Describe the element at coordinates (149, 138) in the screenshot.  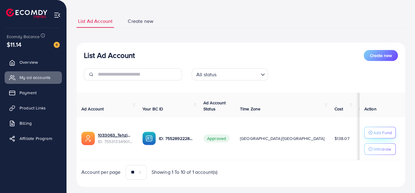
I see `img: ic-ba-acc.ded83a64.svg` at that location.